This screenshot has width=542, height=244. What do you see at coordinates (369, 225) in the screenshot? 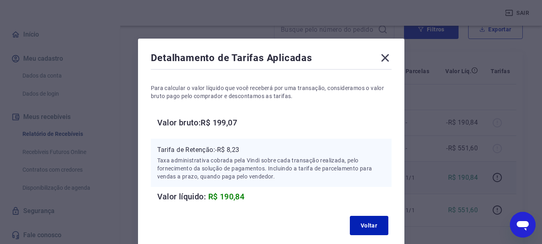
I see `button: Voltar` at bounding box center [369, 225].